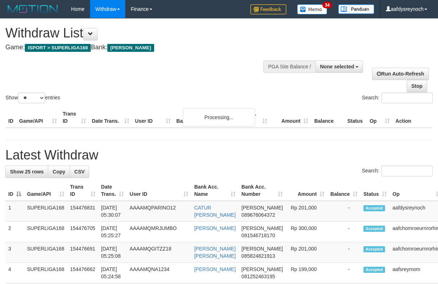  I want to click on span: ISPORT > SUPERLIGA168, so click(58, 48).